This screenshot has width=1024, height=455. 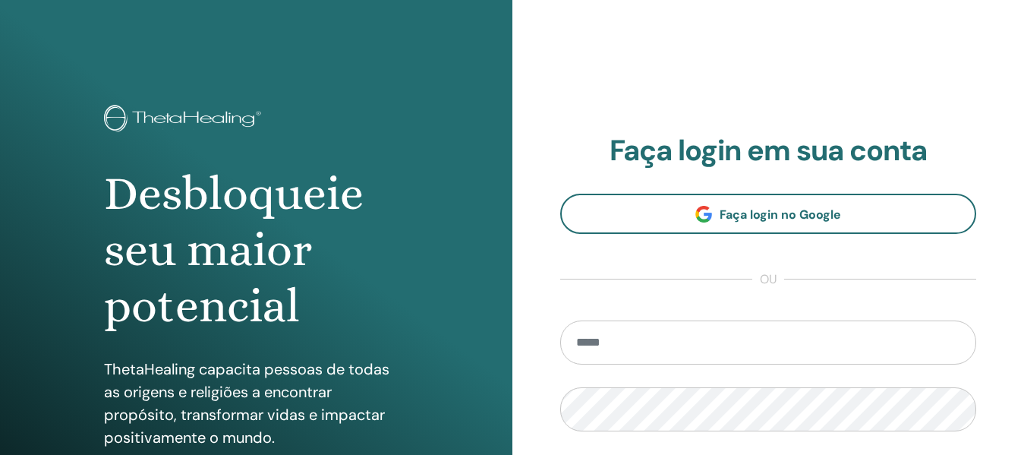 What do you see at coordinates (768, 279) in the screenshot?
I see `span: ou` at bounding box center [768, 279].